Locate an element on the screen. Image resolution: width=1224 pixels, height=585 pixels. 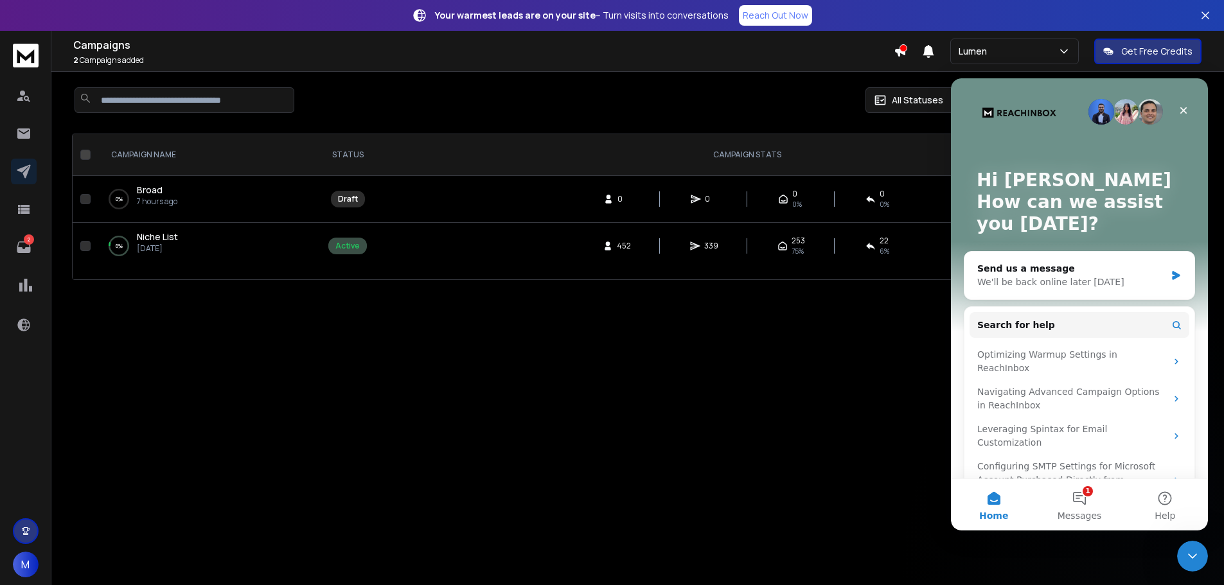
th: CAMPAIGN NAME is located at coordinates (208, 155).